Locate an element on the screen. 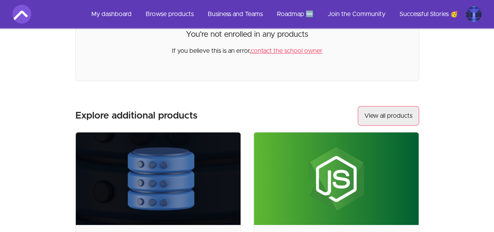 The width and height of the screenshot is (494, 232). img: Amigoscode logo is located at coordinates (22, 14).